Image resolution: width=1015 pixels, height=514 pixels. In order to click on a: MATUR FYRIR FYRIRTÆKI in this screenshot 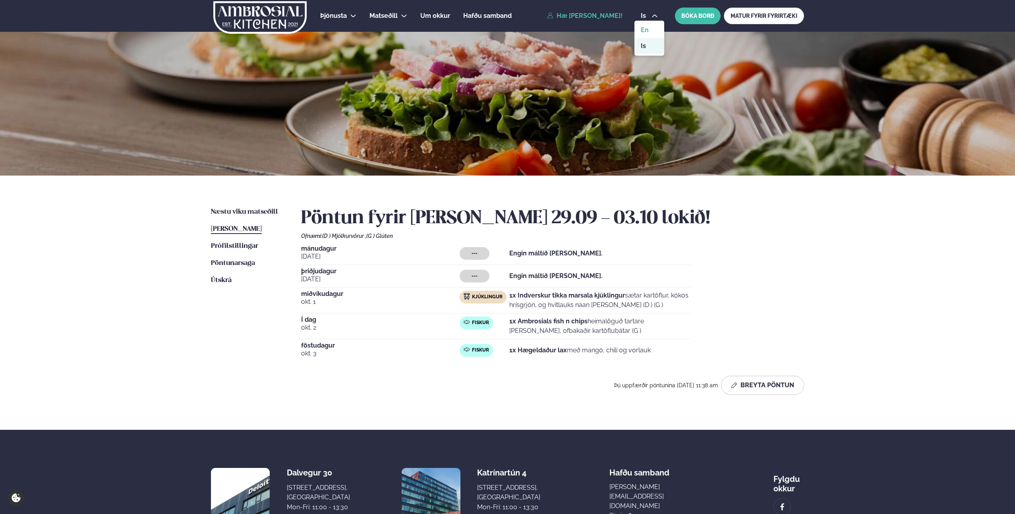, I will do `click(764, 16)`.